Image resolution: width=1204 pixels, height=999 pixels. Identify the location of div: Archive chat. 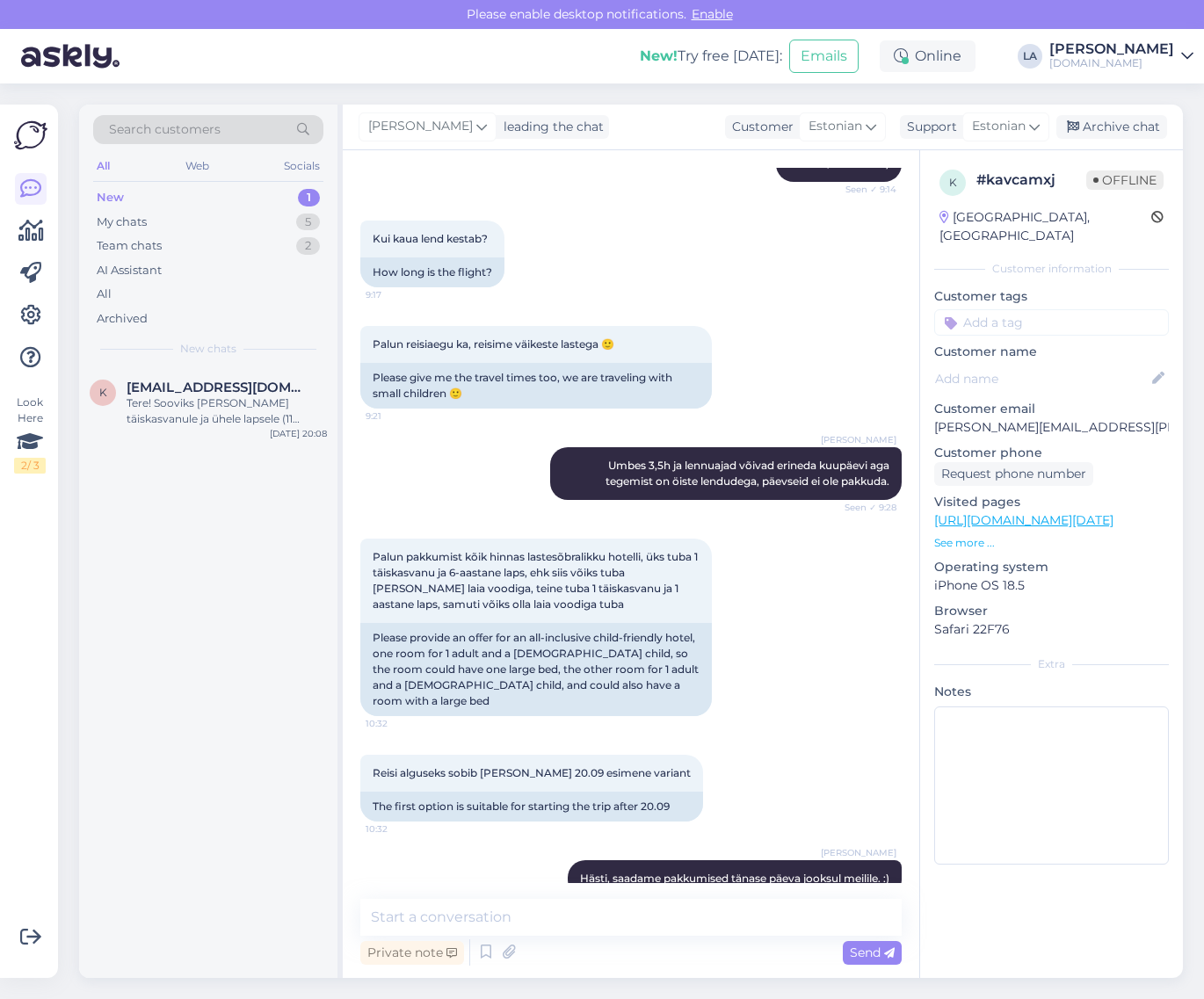
(1112, 127).